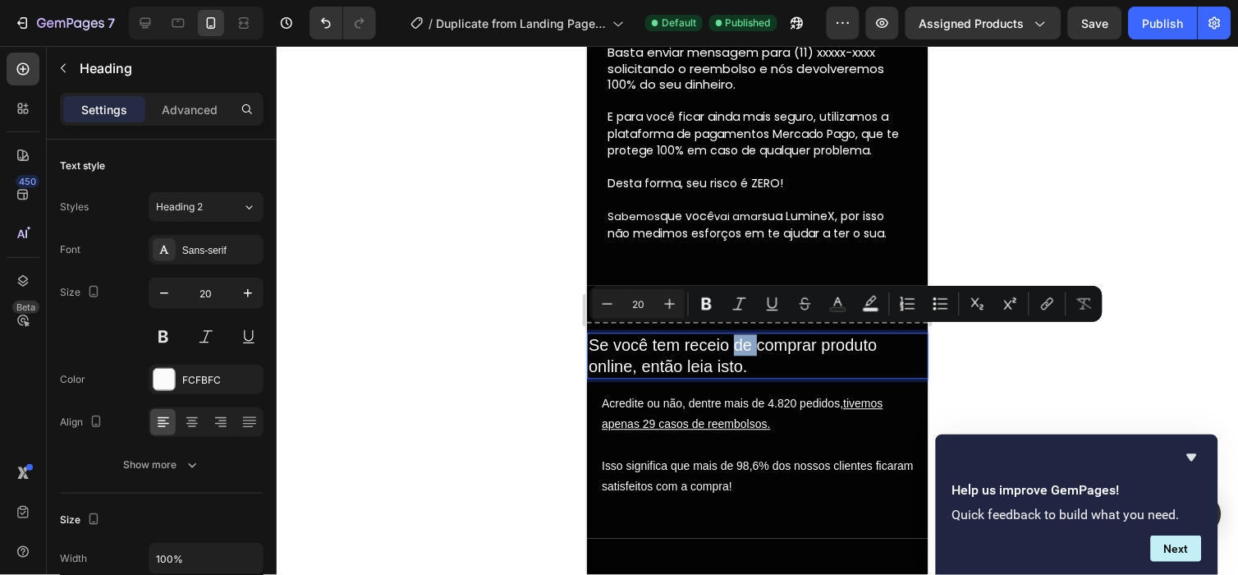  What do you see at coordinates (679, 23) in the screenshot?
I see `span: Default` at bounding box center [679, 23].